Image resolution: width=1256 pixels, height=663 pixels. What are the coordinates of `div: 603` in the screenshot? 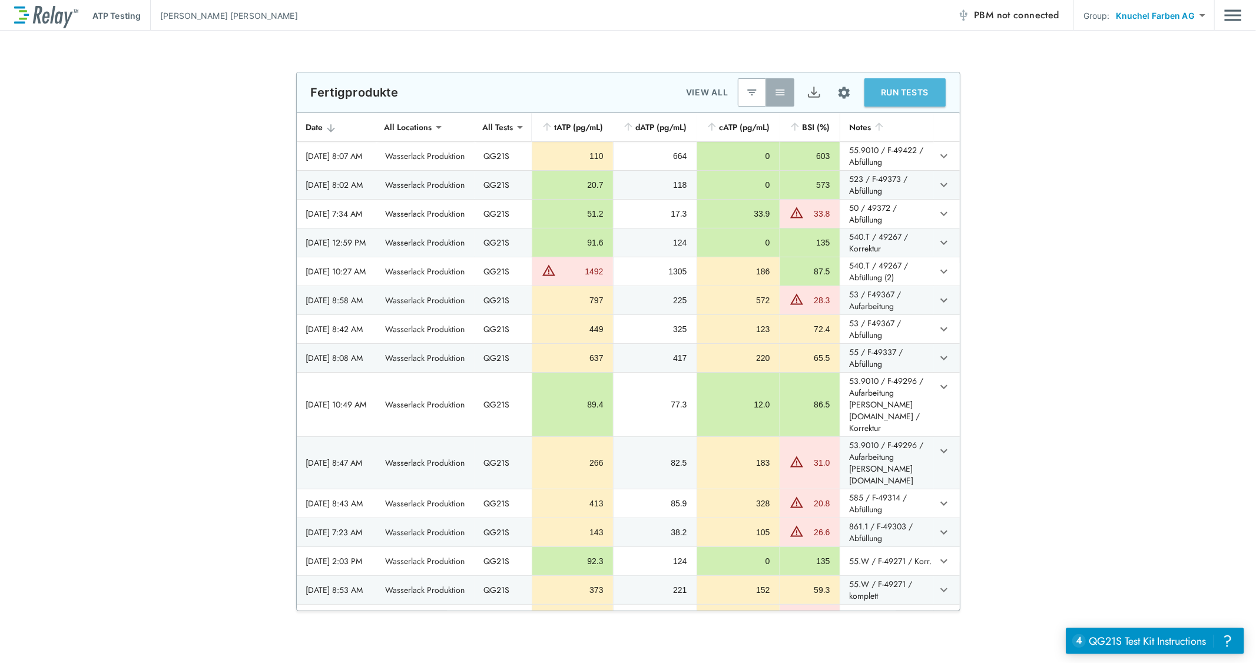 It's located at (810, 156).